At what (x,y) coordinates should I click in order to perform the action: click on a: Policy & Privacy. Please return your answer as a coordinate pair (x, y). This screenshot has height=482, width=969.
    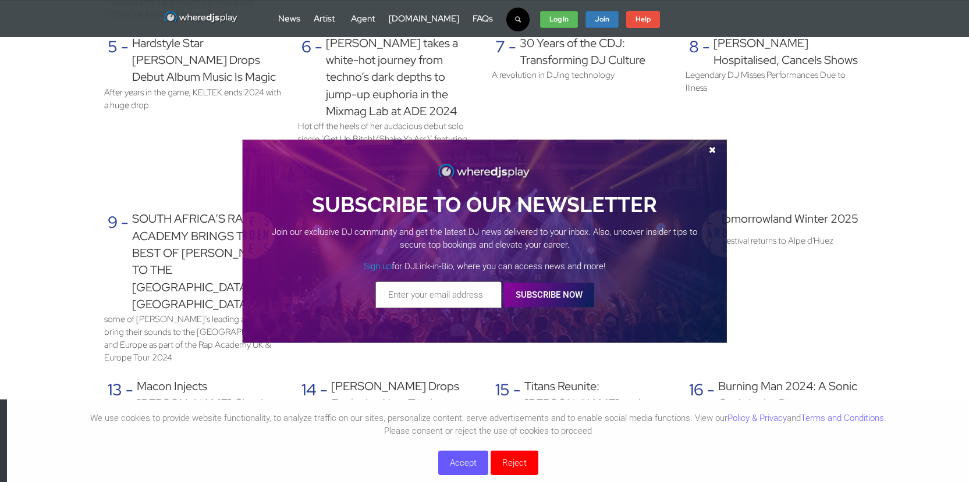
    Looking at the image, I should click on (757, 418).